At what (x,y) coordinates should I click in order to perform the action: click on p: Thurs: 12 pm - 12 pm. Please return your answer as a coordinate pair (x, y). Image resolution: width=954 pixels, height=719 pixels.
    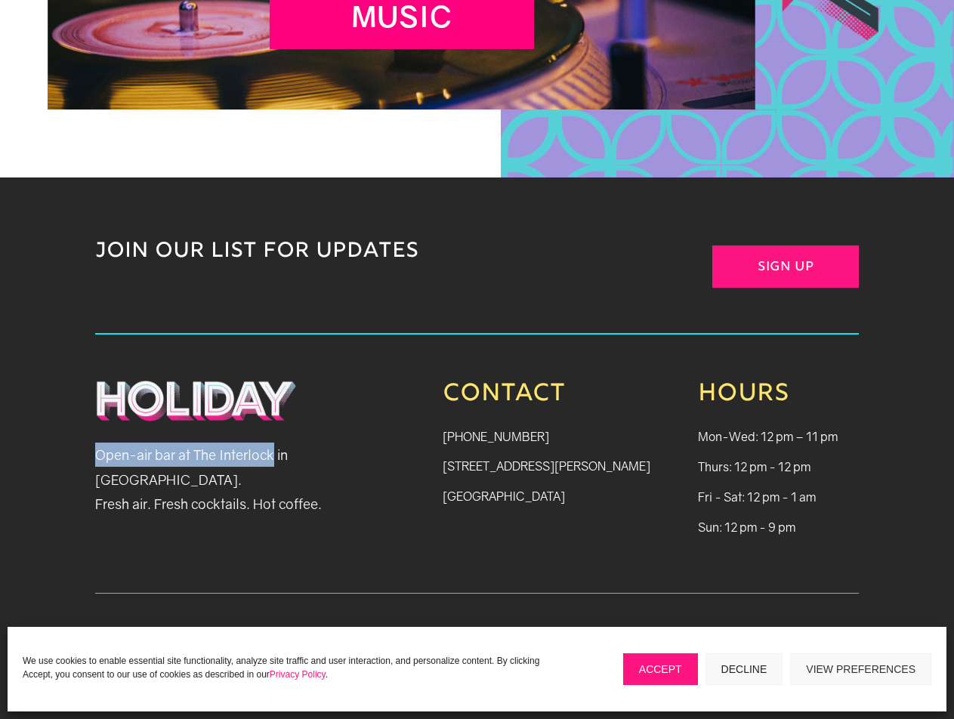
    Looking at the image, I should click on (777, 473).